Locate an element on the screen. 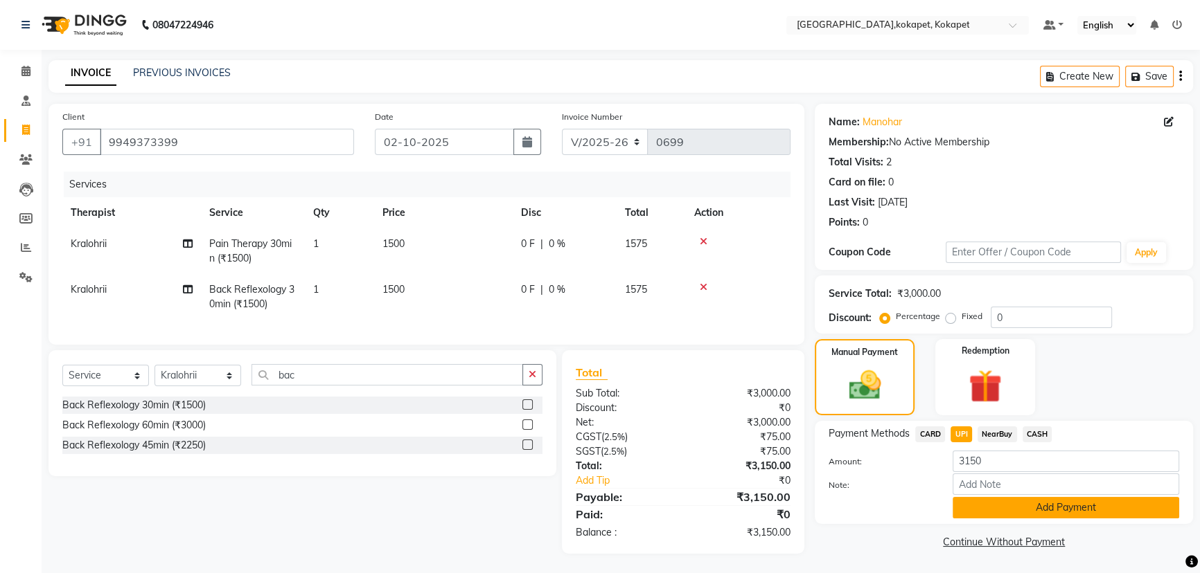 This screenshot has height=573, width=1200. div: Services is located at coordinates (432, 184).